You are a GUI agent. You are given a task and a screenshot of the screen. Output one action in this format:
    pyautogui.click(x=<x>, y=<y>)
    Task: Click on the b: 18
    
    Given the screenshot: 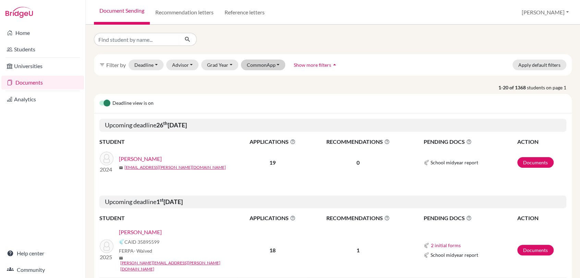 What is the action you would take?
    pyautogui.click(x=272, y=250)
    